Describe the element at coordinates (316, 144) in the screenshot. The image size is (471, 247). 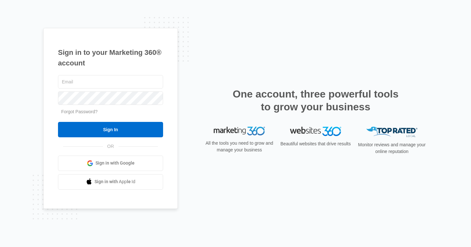
I see `p: Beautiful websites that drive results` at that location.